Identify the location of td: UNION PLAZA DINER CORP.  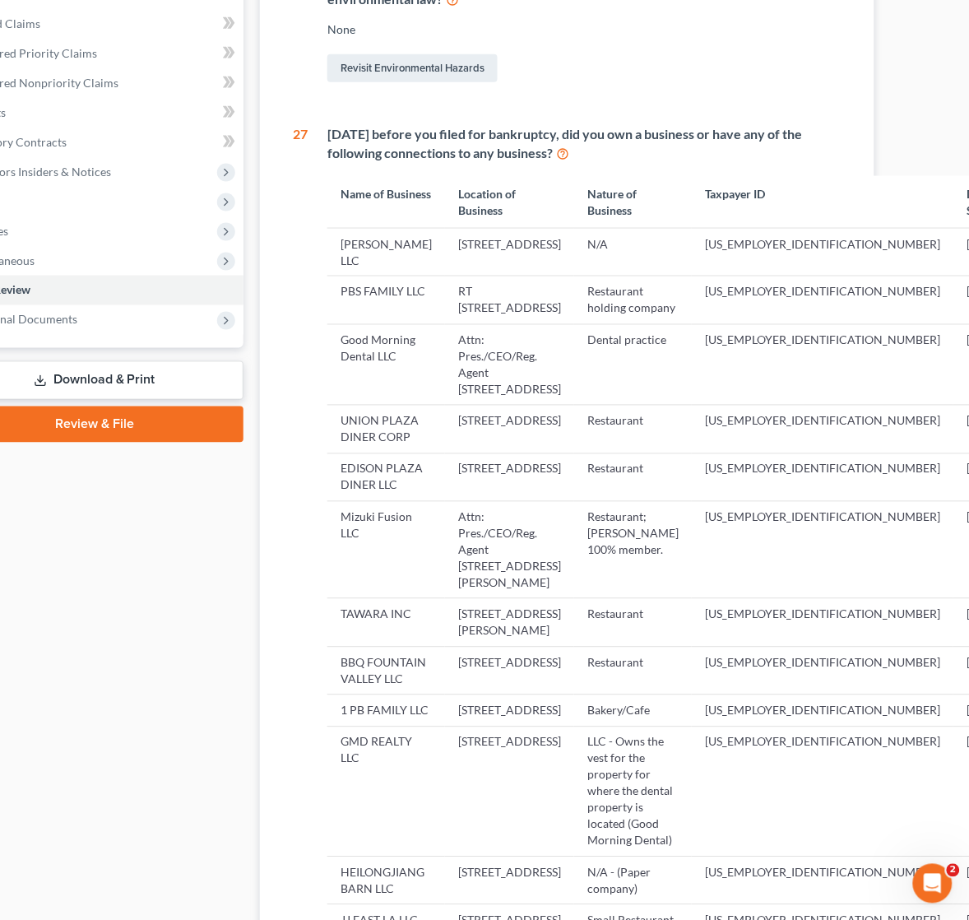
(386, 430).